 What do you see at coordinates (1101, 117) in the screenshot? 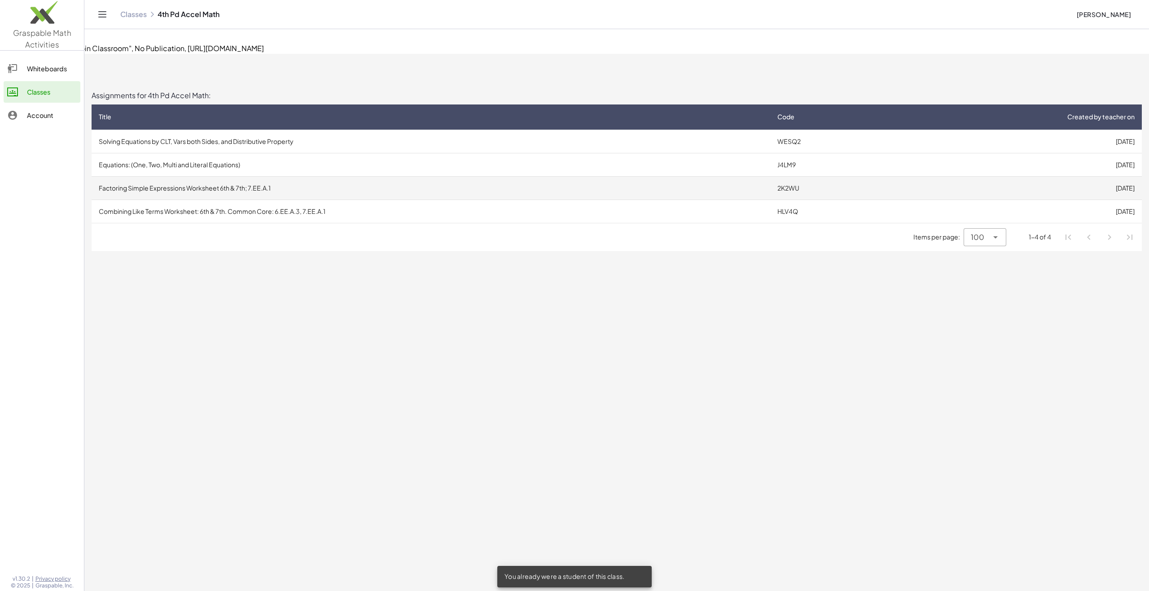
I see `span: Created by teacher on` at bounding box center [1101, 117].